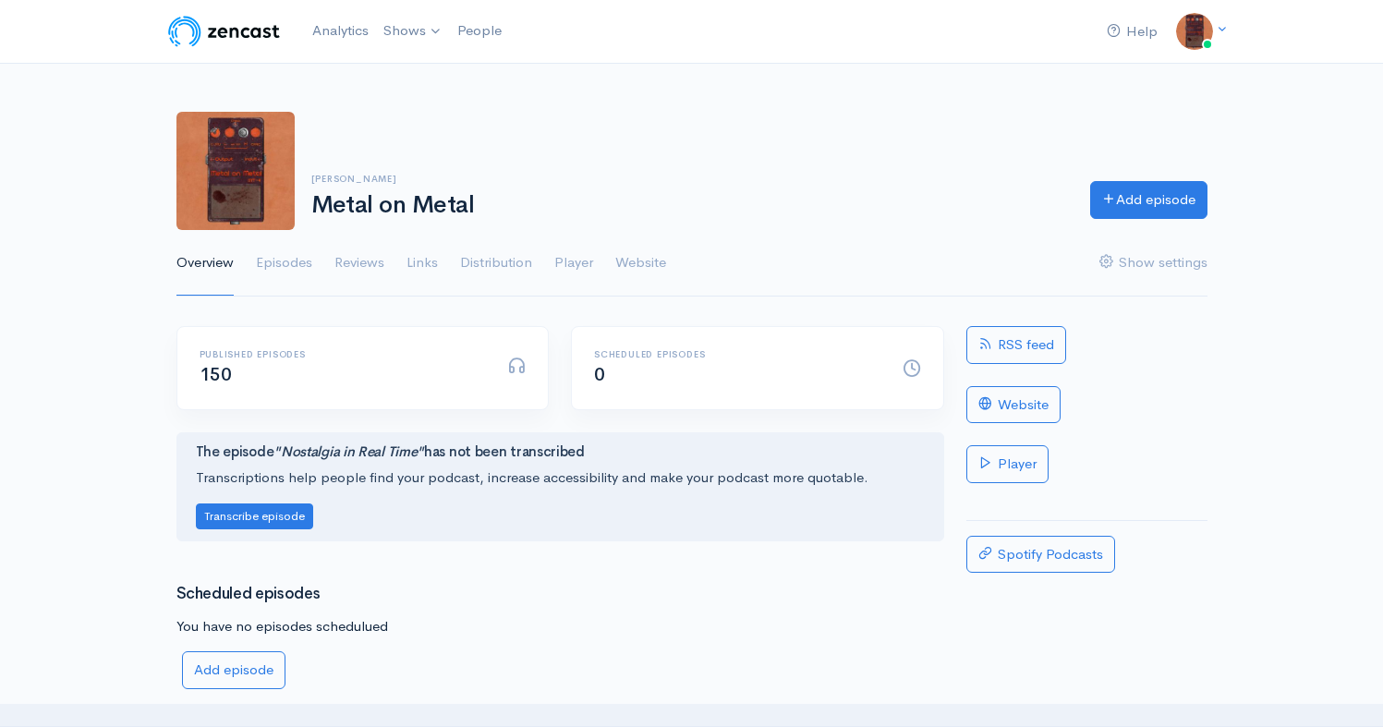  I want to click on span: 150, so click(215, 374).